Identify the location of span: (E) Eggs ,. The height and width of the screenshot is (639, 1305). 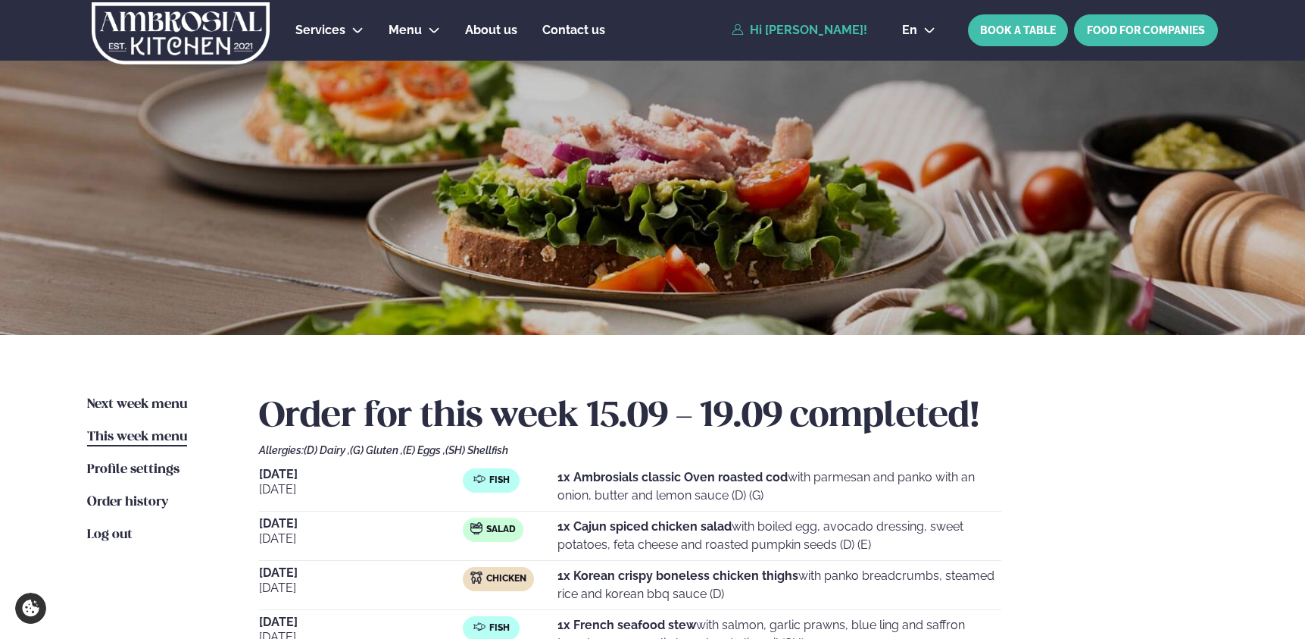
(424, 450).